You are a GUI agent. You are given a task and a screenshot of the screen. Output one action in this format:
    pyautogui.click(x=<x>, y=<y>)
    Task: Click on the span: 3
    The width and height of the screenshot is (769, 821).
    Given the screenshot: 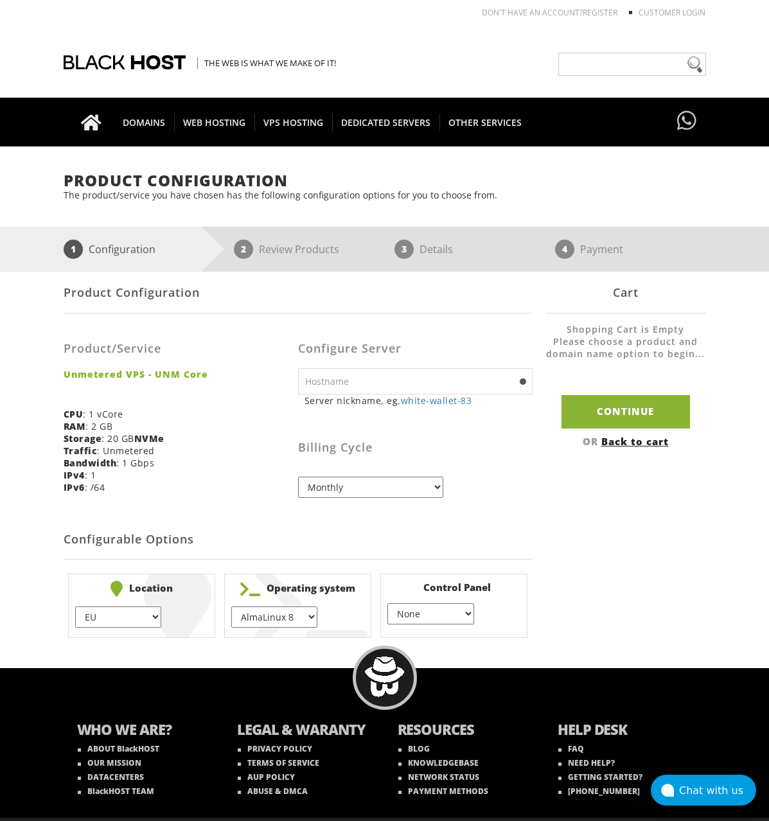 What is the action you would take?
    pyautogui.click(x=404, y=249)
    